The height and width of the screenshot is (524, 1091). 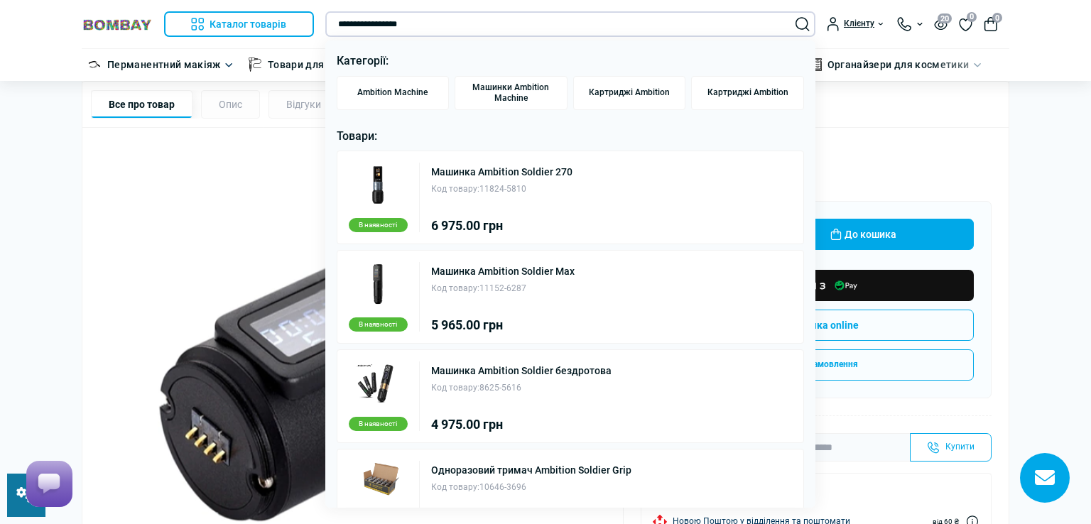 What do you see at coordinates (521, 425) in the screenshot?
I see `div: 4 975.00 грн` at bounding box center [521, 425].